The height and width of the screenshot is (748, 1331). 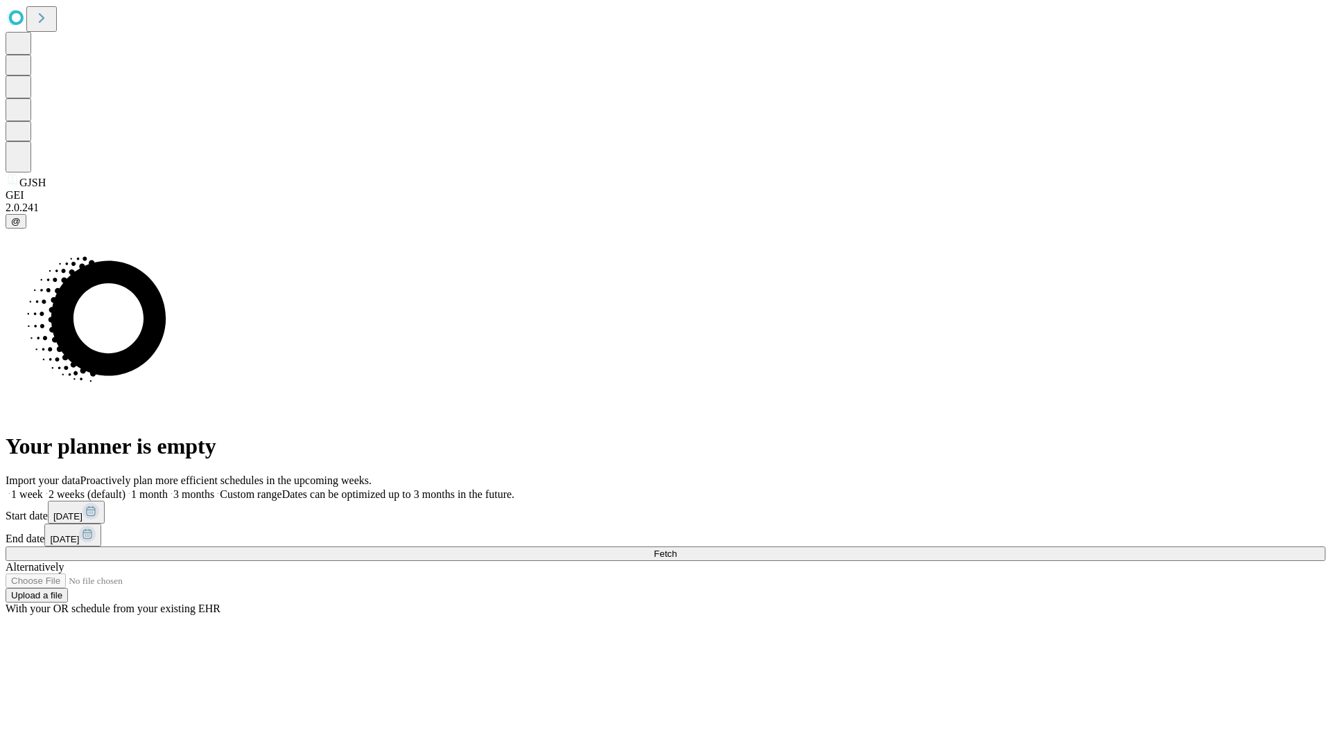 What do you see at coordinates (665, 195) in the screenshot?
I see `div: GEI` at bounding box center [665, 195].